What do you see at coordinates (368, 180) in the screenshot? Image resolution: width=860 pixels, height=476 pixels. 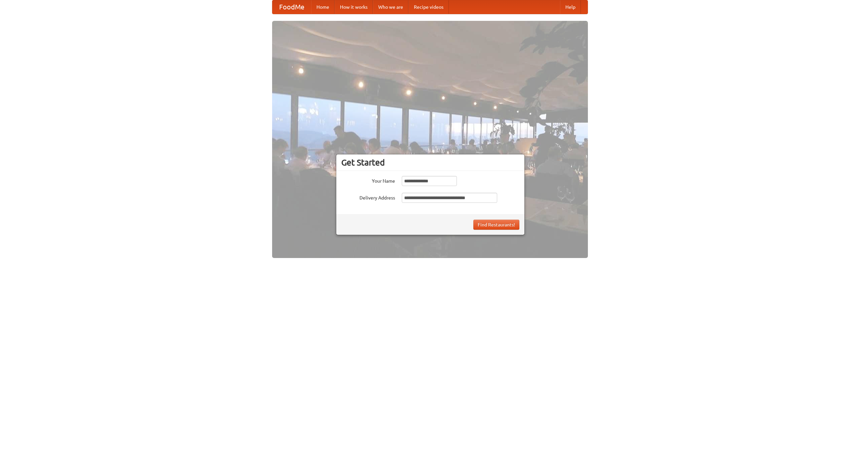 I see `label: Your Name` at bounding box center [368, 180].